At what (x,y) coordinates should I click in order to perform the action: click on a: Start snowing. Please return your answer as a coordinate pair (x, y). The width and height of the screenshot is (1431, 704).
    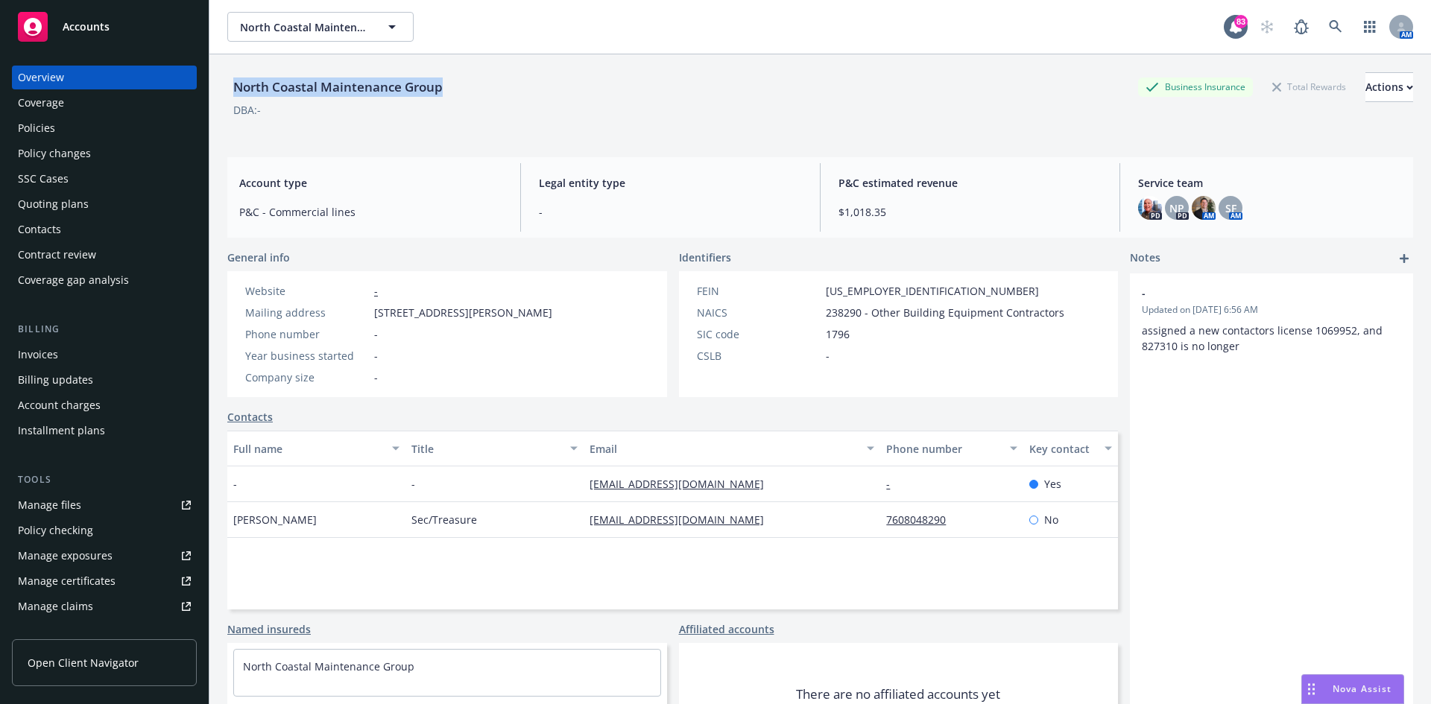
    Looking at the image, I should click on (1267, 27).